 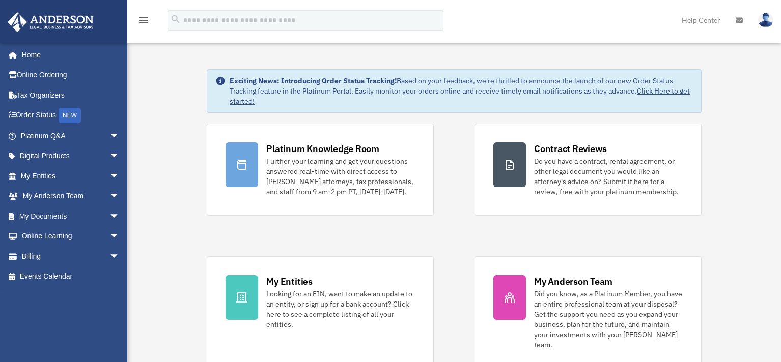 I want to click on div: Do you have a contract, rental agreement, or other legal document you would like an attorney's ad..., so click(x=608, y=177).